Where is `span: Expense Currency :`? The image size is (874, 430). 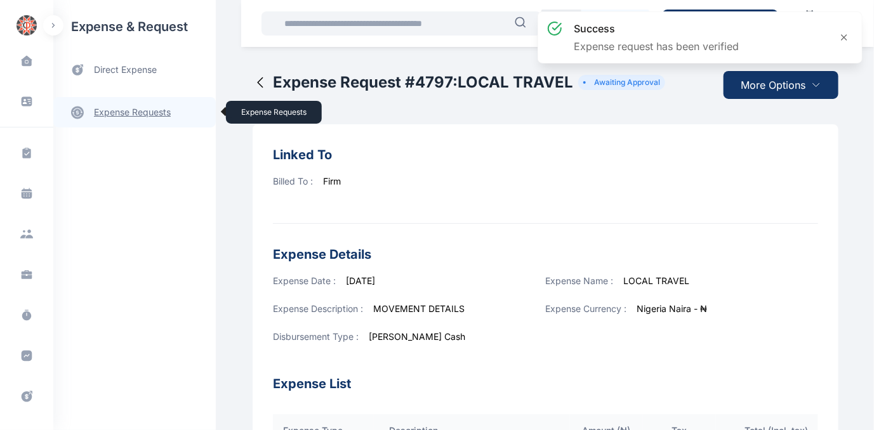 span: Expense Currency : is located at coordinates (587, 309).